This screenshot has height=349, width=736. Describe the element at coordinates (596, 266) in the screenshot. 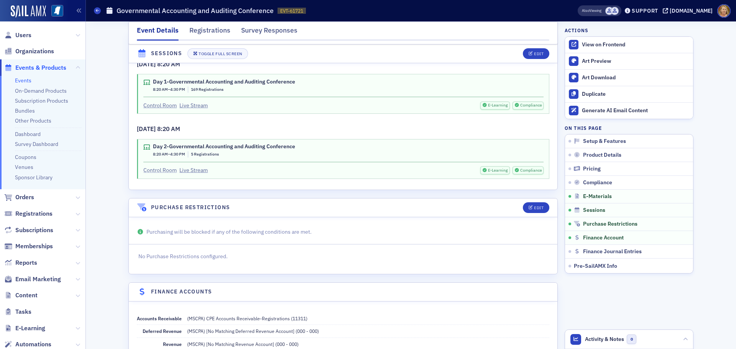

I see `span: Pre-SailAMX Info` at that location.